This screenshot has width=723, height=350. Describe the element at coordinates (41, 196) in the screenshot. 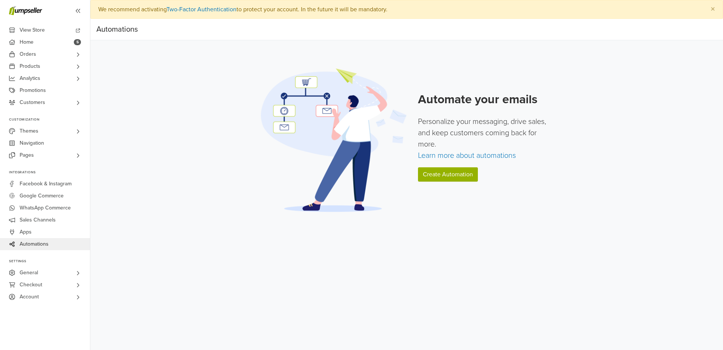

I see `span: Google Commerce` at that location.